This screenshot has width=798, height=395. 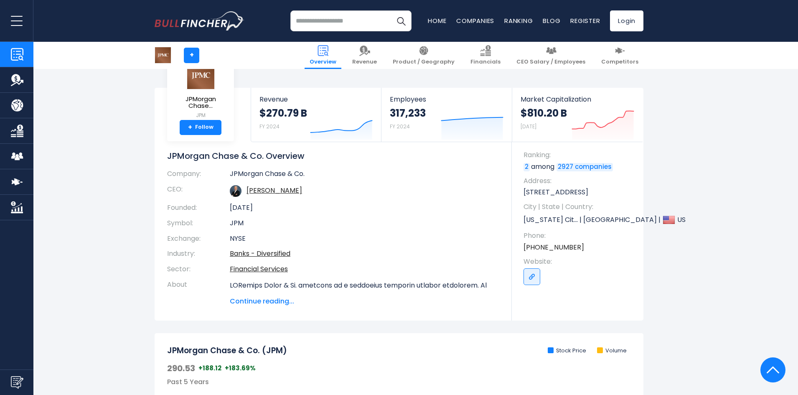 I want to click on span: Phone:, so click(x=579, y=236).